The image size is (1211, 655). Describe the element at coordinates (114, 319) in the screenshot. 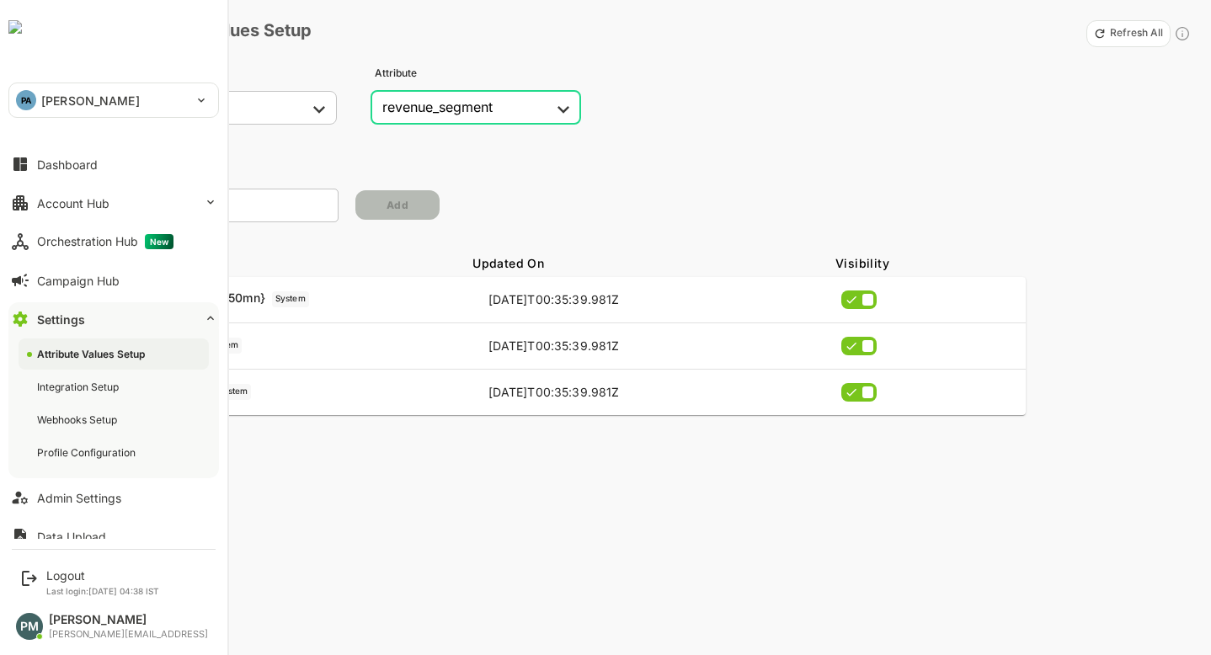

I see `button: Settings` at that location.